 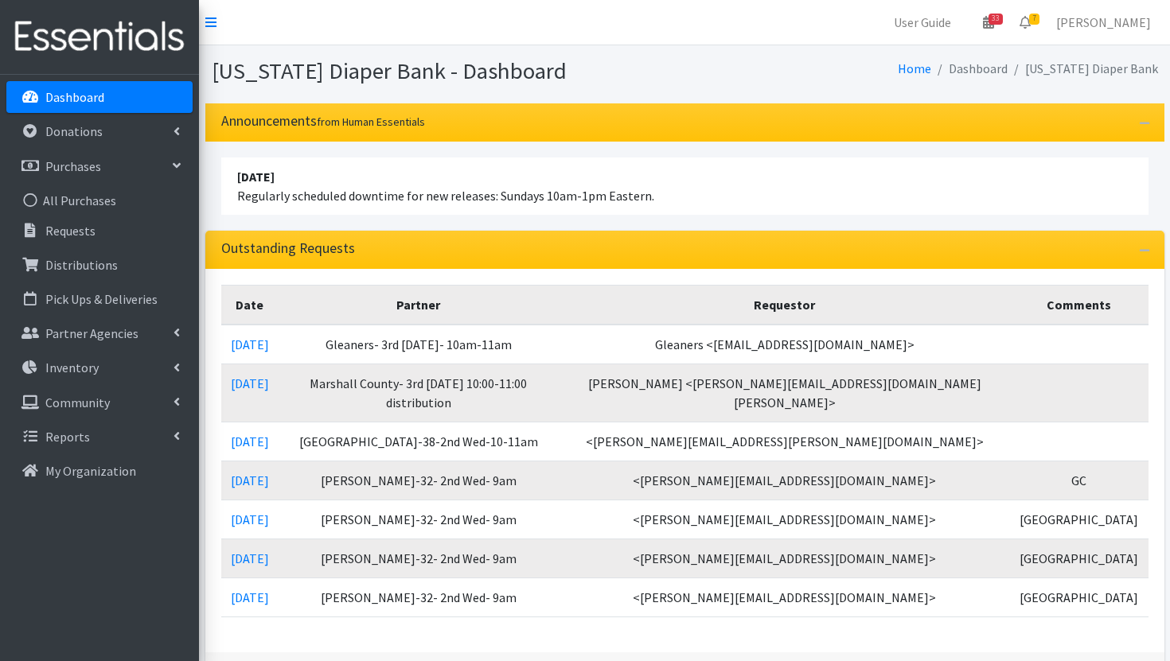 I want to click on a: Purchases, so click(x=99, y=166).